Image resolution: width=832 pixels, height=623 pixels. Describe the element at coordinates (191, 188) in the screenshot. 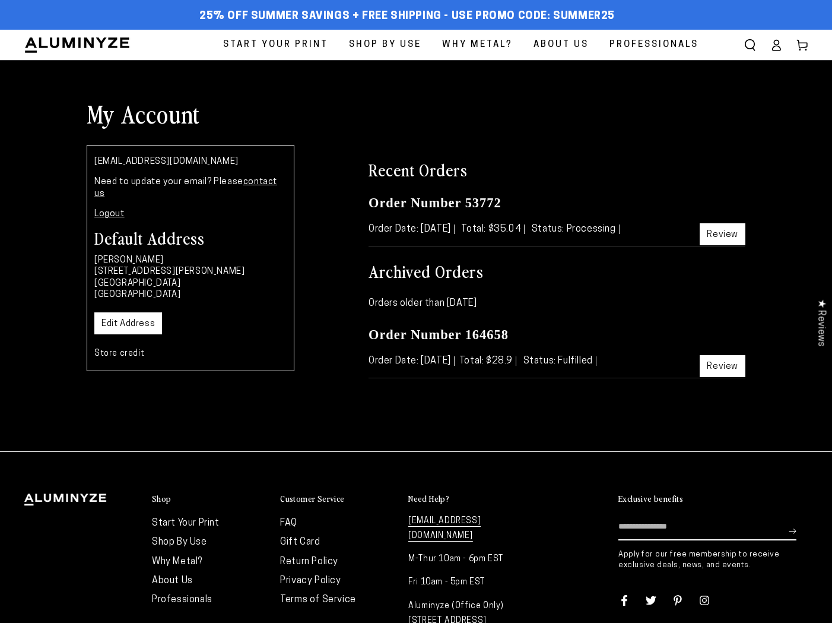

I see `p: Need to update your email? Please` at that location.